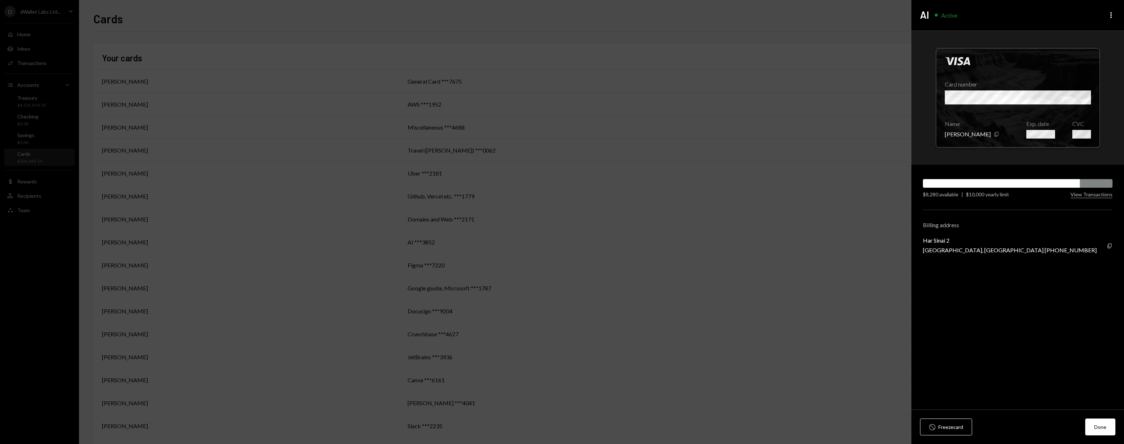 The width and height of the screenshot is (1124, 444). Describe the element at coordinates (1091, 195) in the screenshot. I see `button: View Transactions` at that location.